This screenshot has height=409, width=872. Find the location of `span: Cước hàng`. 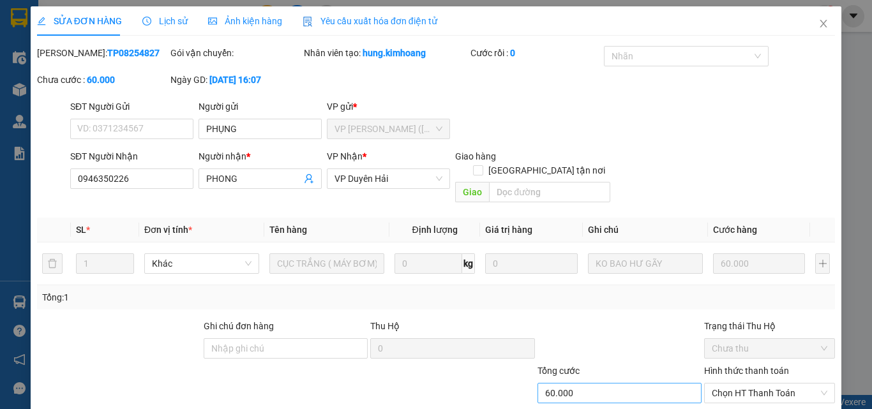

span: Cước hàng is located at coordinates (734, 230).